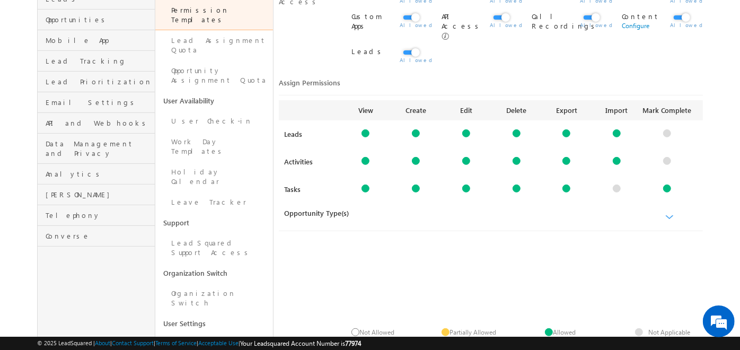  Describe the element at coordinates (346, 82) in the screenshot. I see `div: Assign Permissions` at that location.